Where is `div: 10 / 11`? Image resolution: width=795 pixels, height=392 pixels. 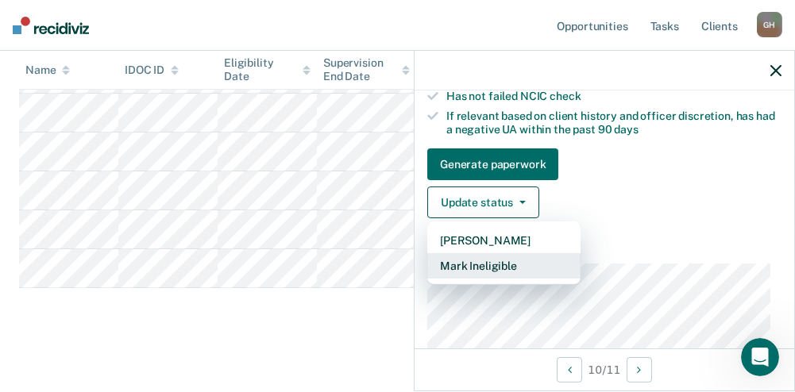
div: 10 / 11 is located at coordinates (604, 369).